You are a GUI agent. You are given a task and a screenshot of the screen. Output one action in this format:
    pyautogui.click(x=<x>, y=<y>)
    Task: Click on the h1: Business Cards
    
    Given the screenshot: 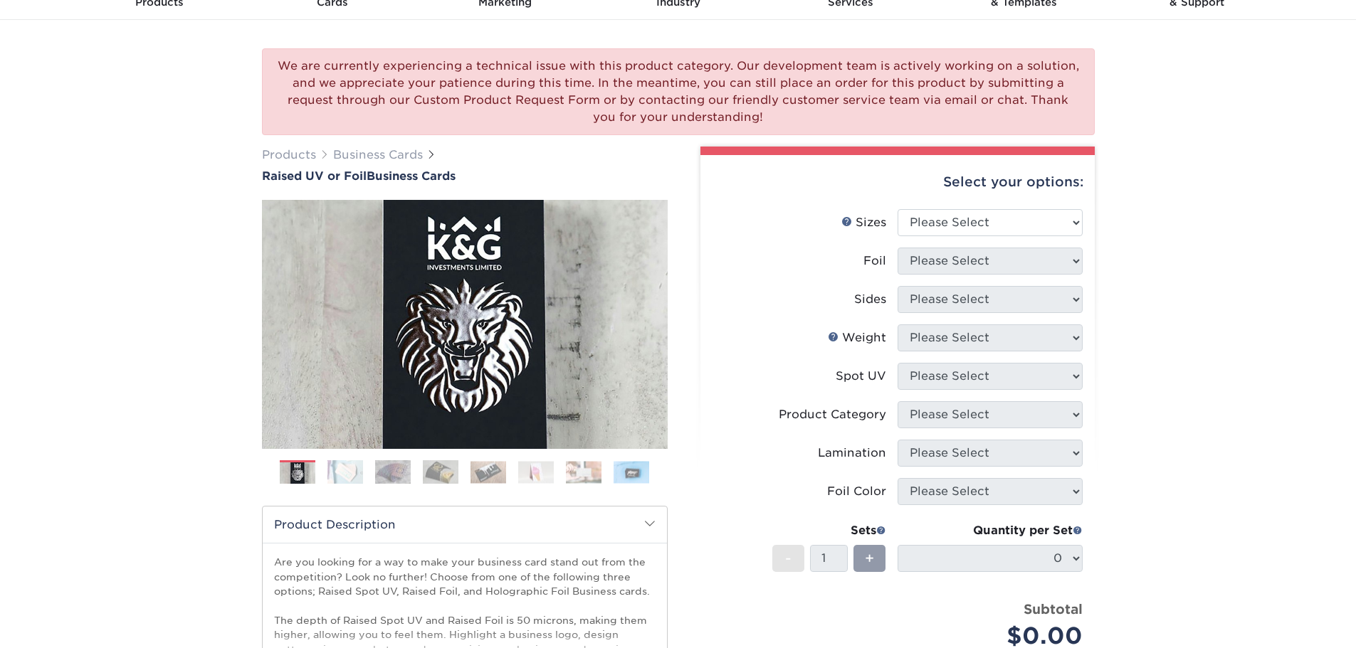 What is the action you would take?
    pyautogui.click(x=465, y=176)
    